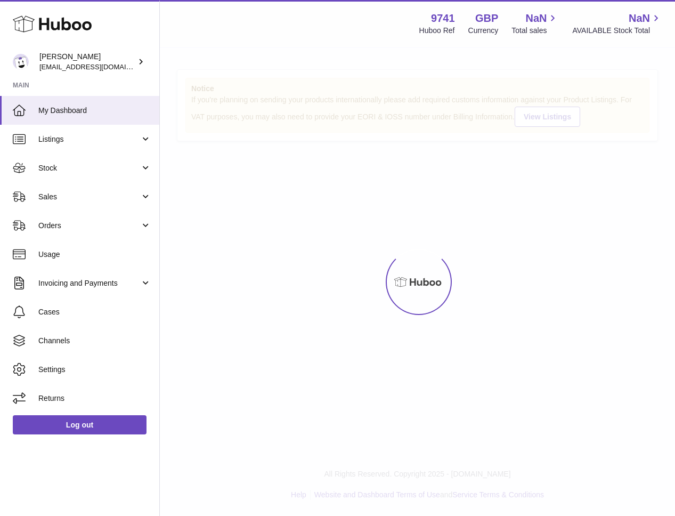  What do you see at coordinates (95, 312) in the screenshot?
I see `span: Cases` at bounding box center [95, 312].